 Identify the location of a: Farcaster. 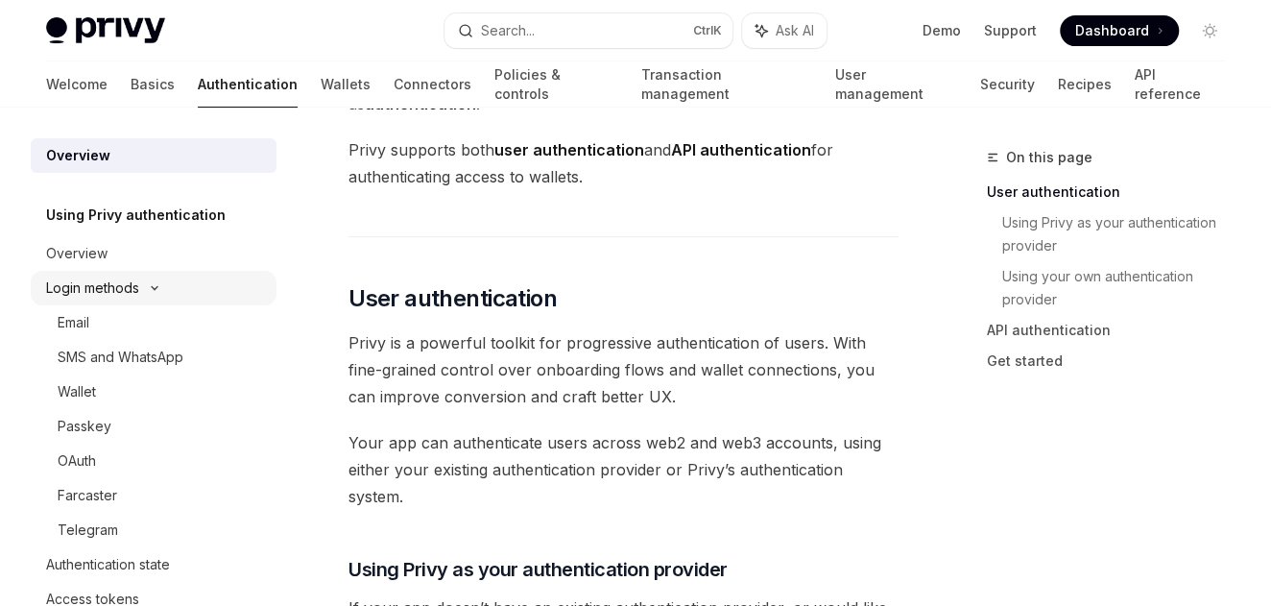
(154, 495).